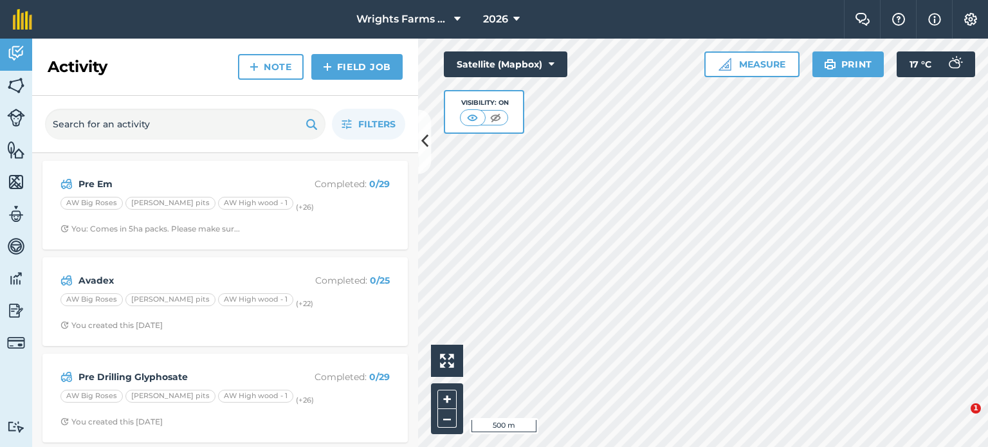 Image resolution: width=988 pixels, height=447 pixels. What do you see at coordinates (150, 229) in the screenshot?
I see `div: You: Comes in 5ha packs. Please make sur...` at bounding box center [150, 229].